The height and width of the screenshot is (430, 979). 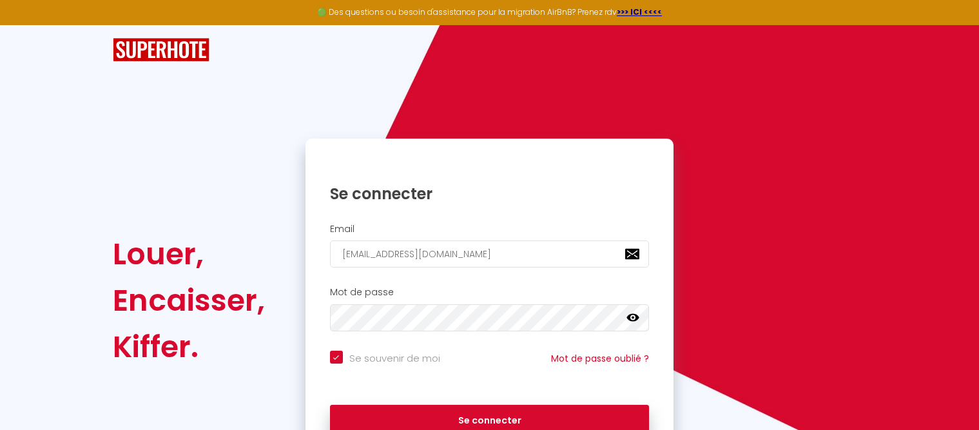 I want to click on h2: Mot de passe, so click(x=490, y=292).